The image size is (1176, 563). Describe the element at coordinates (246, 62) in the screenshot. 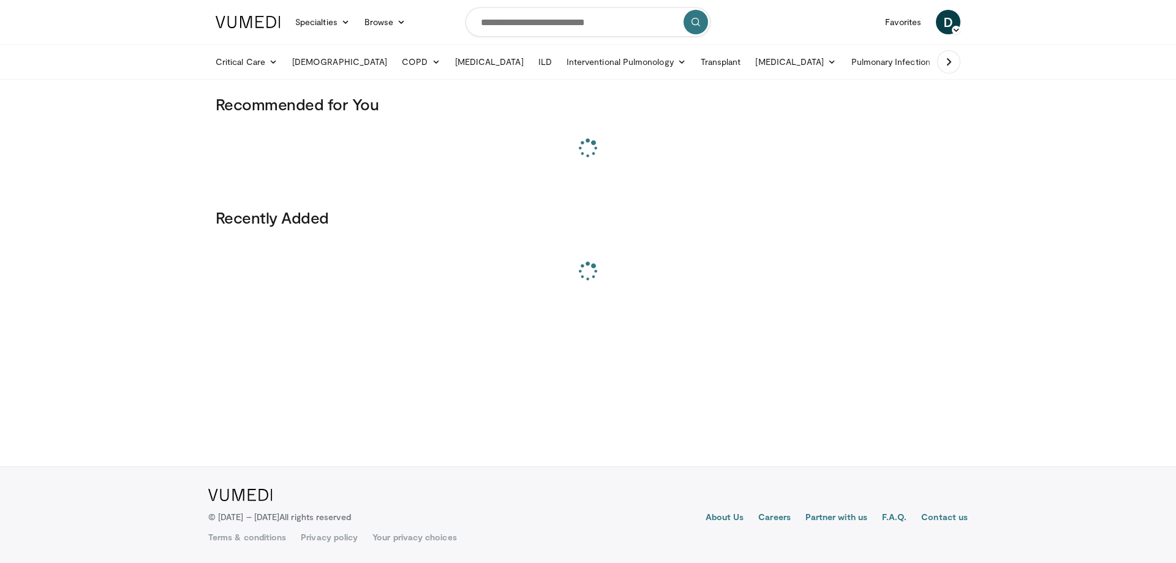

I see `a: Critical Care` at that location.